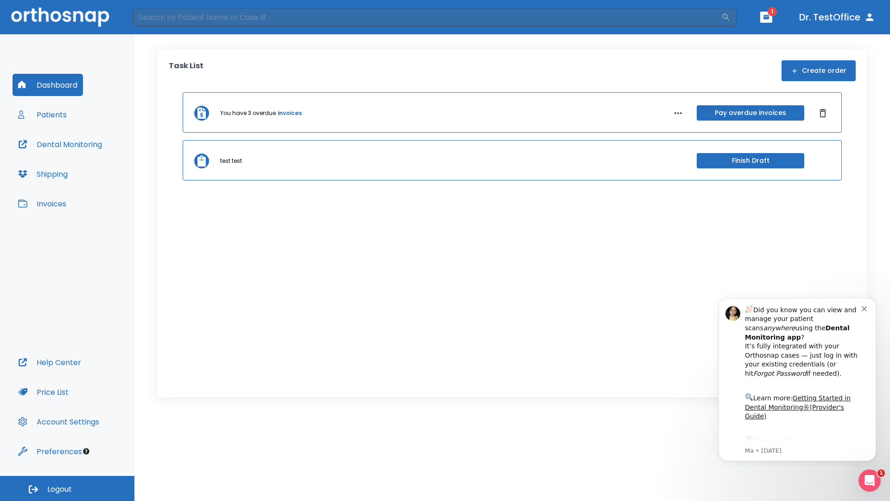 The width and height of the screenshot is (890, 501). I want to click on button: Finish Draft, so click(751, 160).